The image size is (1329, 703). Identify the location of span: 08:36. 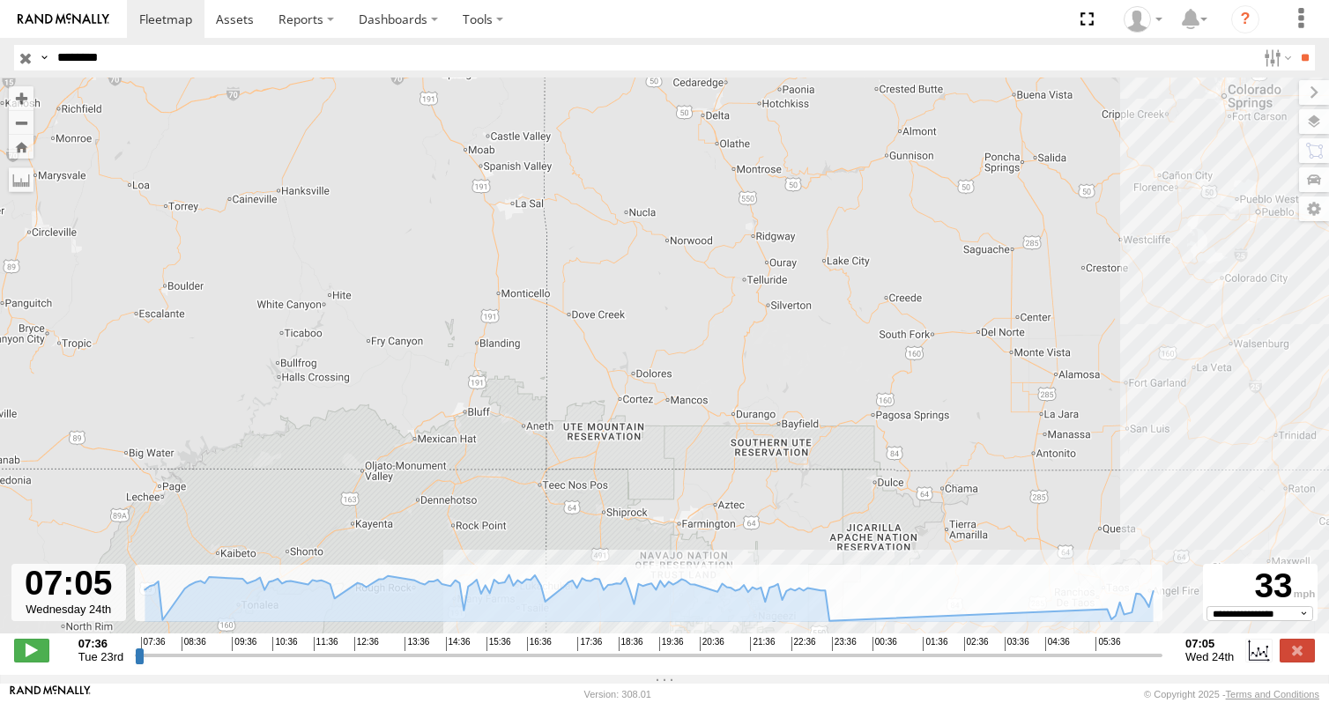
(194, 644).